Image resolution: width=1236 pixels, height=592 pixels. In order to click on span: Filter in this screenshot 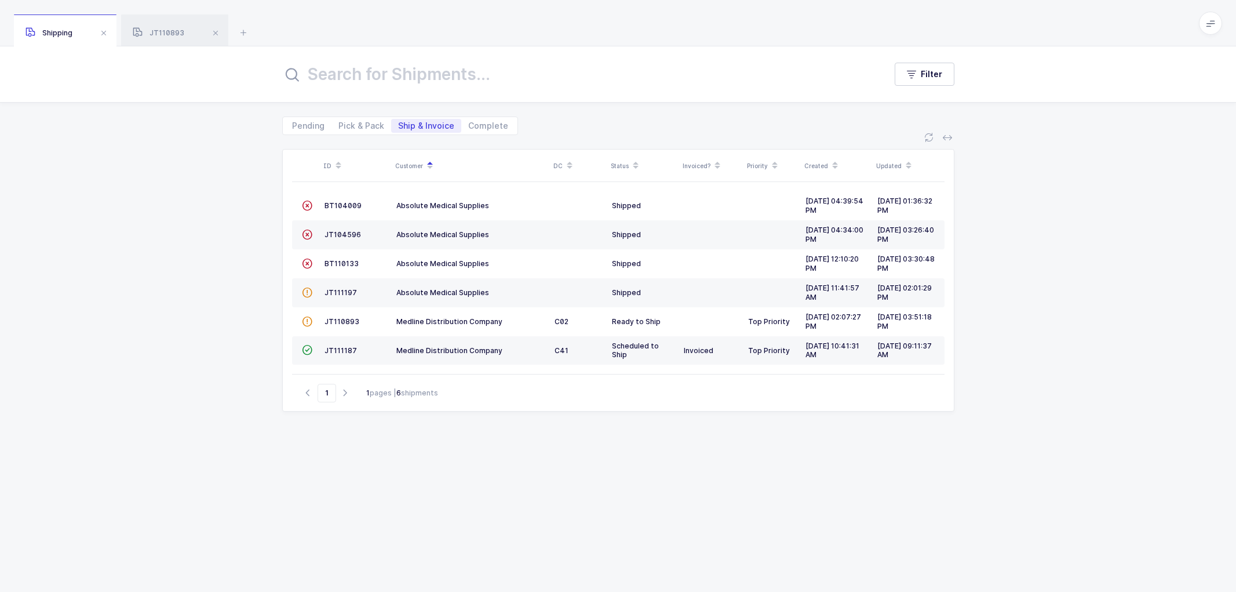, I will do `click(931, 74)`.